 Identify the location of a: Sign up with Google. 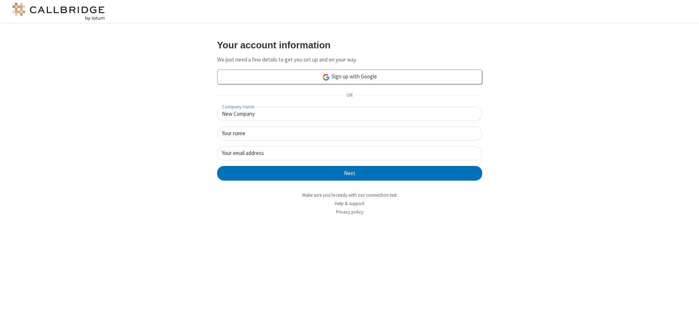
(350, 77).